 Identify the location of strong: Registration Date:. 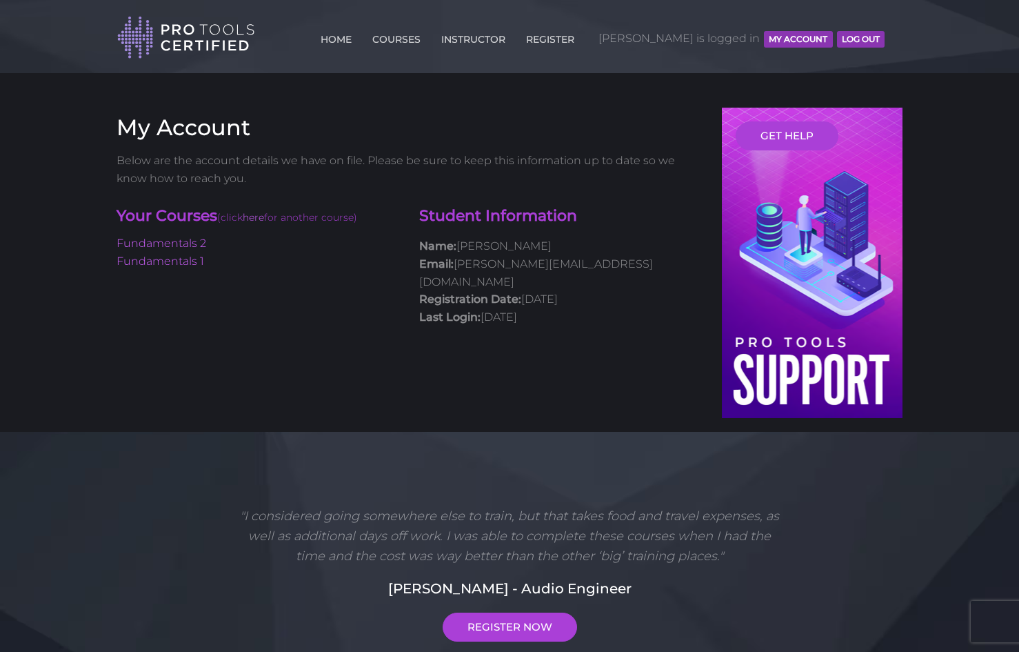
(470, 299).